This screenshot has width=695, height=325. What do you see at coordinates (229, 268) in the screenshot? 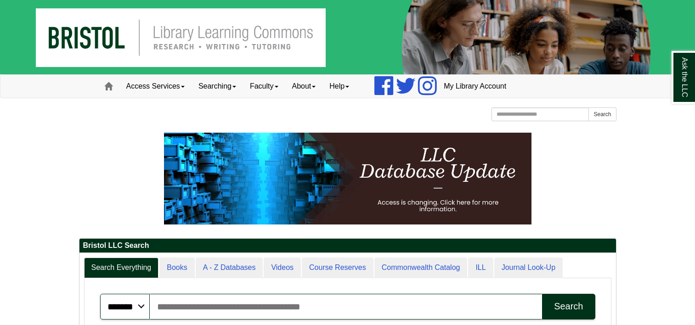
I see `a: A - Z Databases` at bounding box center [229, 268].